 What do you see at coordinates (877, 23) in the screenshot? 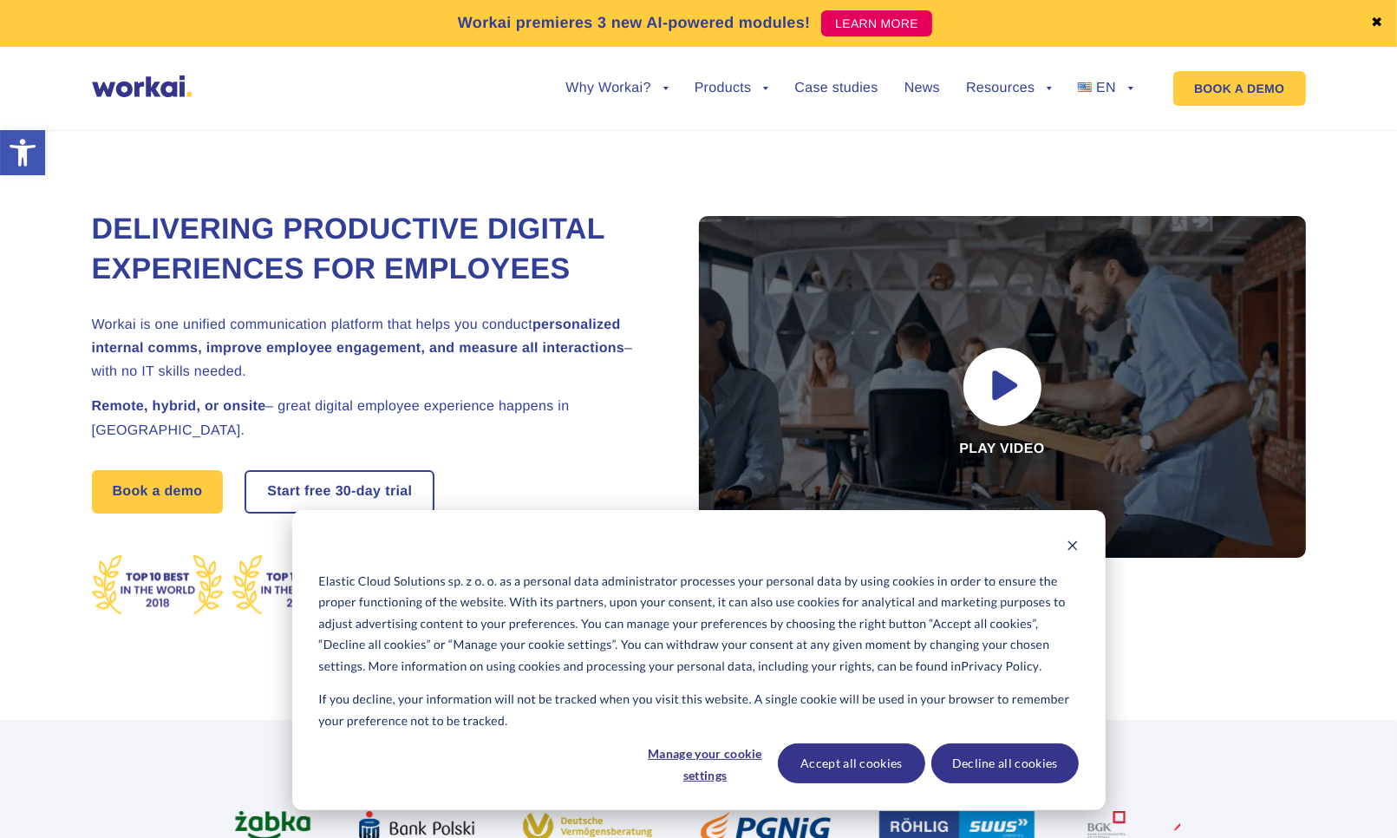
I see `a: LEARN MORE` at bounding box center [877, 23].